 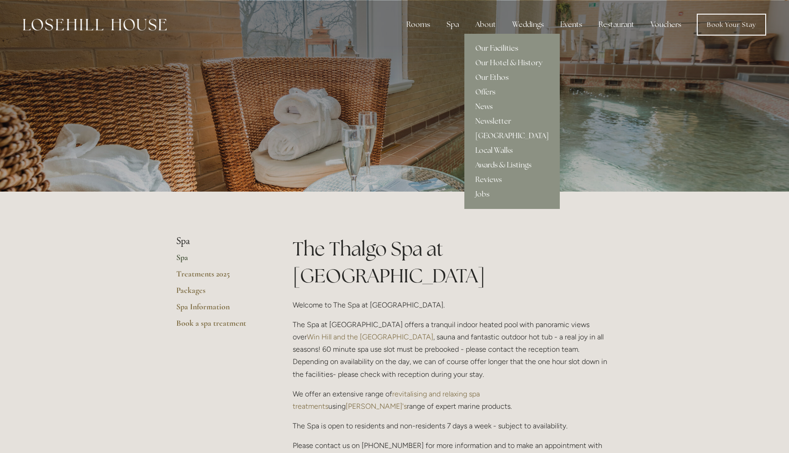 What do you see at coordinates (571, 25) in the screenshot?
I see `div: Events` at bounding box center [571, 25].